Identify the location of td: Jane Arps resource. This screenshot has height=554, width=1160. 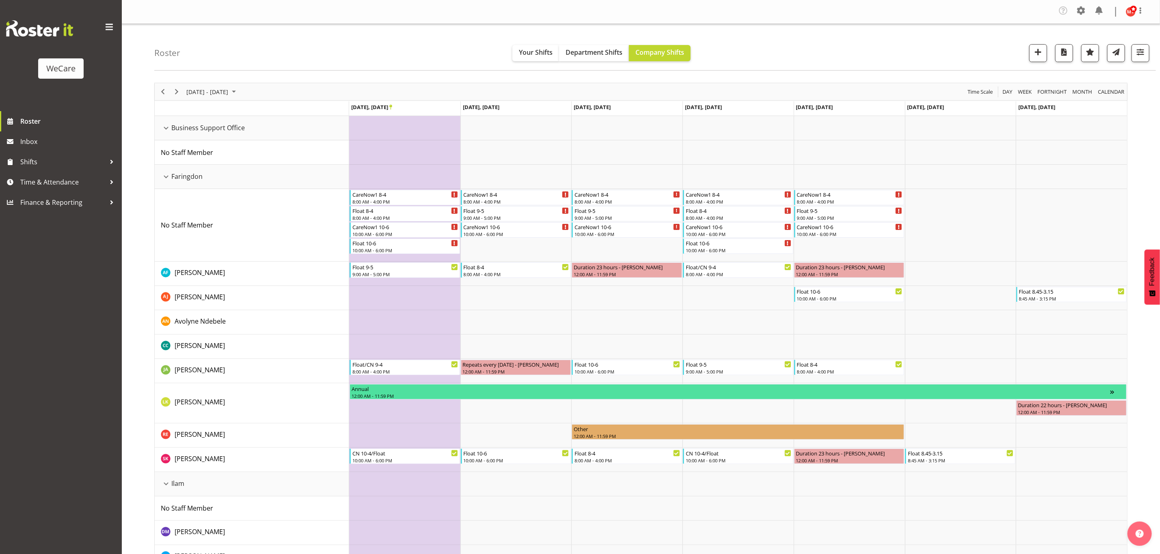
(252, 371).